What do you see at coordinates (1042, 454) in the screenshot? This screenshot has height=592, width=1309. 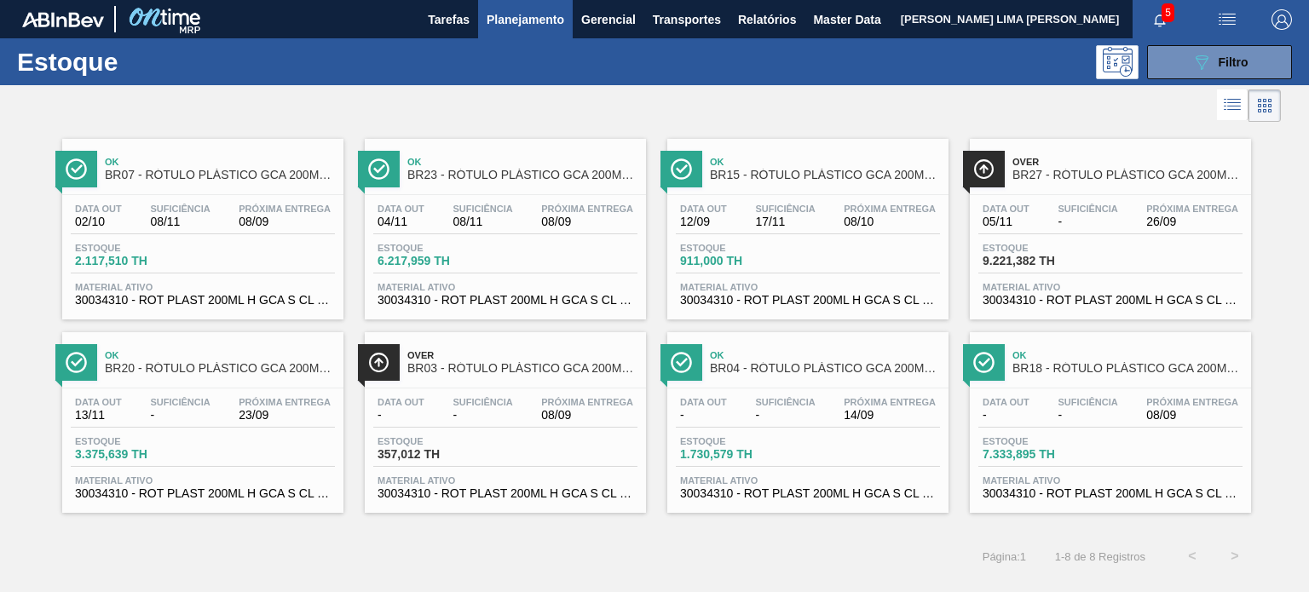 I see `span: 7.333,895 TH` at bounding box center [1042, 454].